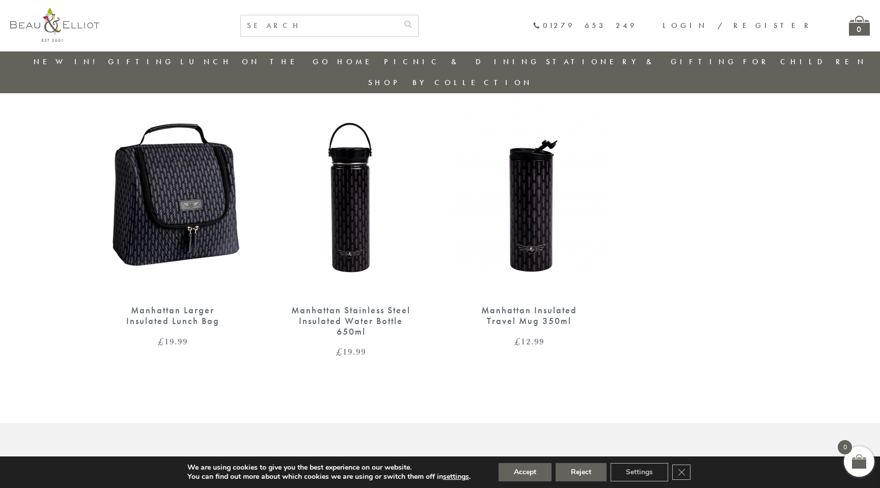 The width and height of the screenshot is (880, 488). Describe the element at coordinates (859, 25) in the screenshot. I see `a: 0` at that location.